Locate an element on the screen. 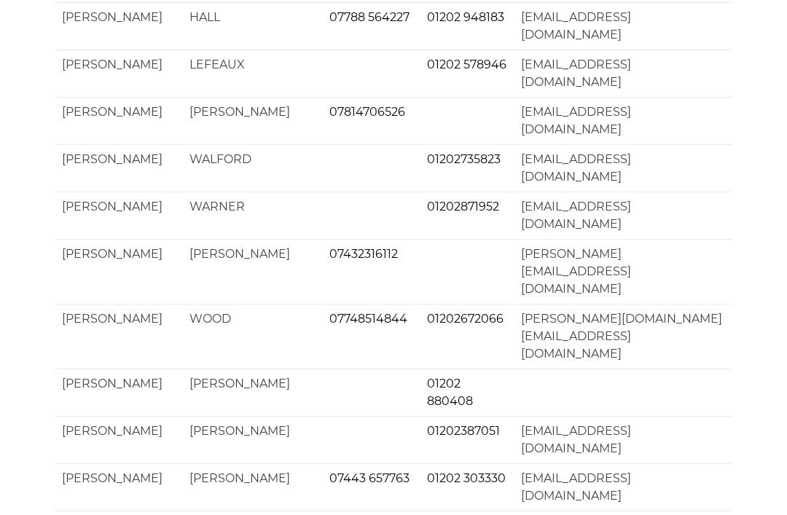 This screenshot has height=515, width=787. a: 07443 657763 is located at coordinates (369, 478).